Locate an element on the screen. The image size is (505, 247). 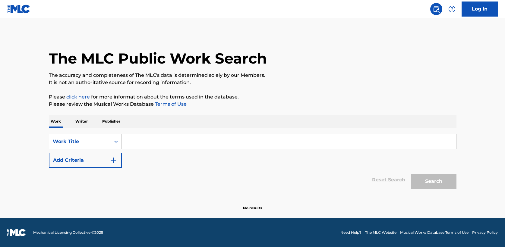
p: No results is located at coordinates (252, 205).